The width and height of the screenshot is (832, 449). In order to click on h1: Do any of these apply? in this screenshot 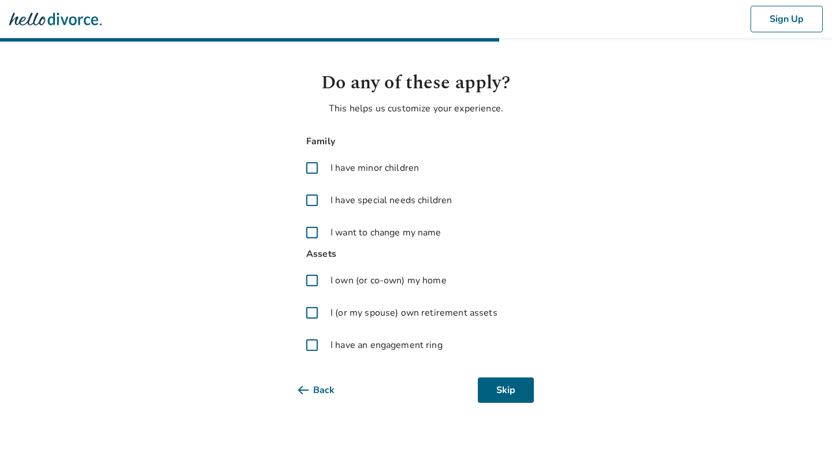, I will do `click(416, 83)`.